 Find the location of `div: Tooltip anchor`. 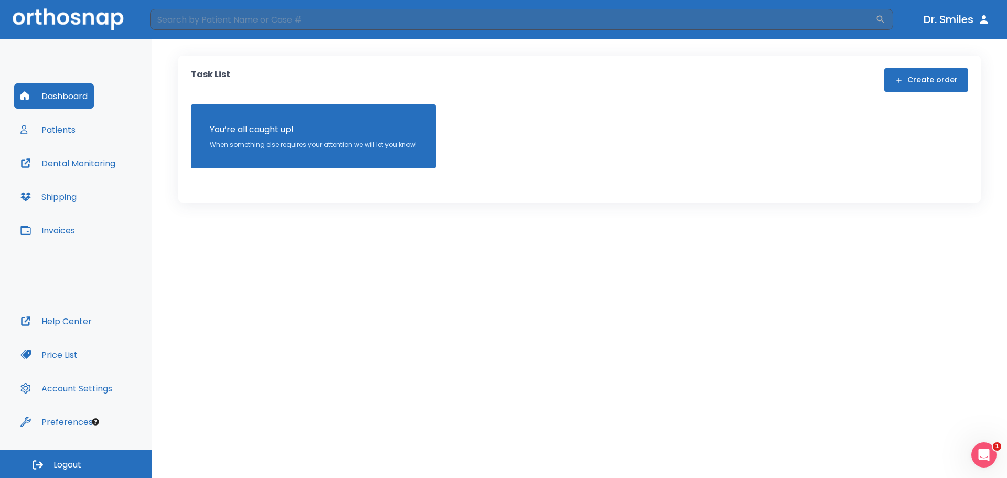

div: Tooltip anchor is located at coordinates (95, 422).